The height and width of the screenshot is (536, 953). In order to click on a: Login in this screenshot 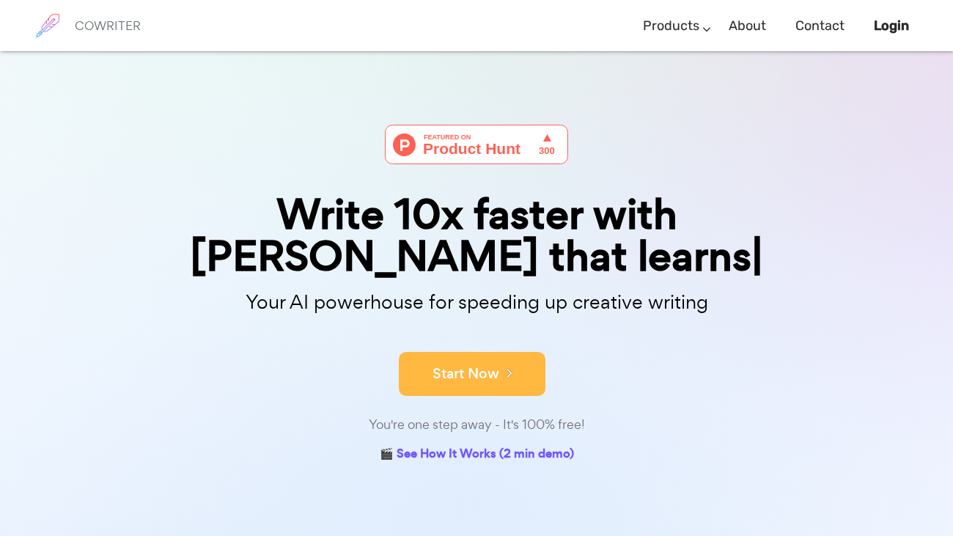, I will do `click(891, 26)`.